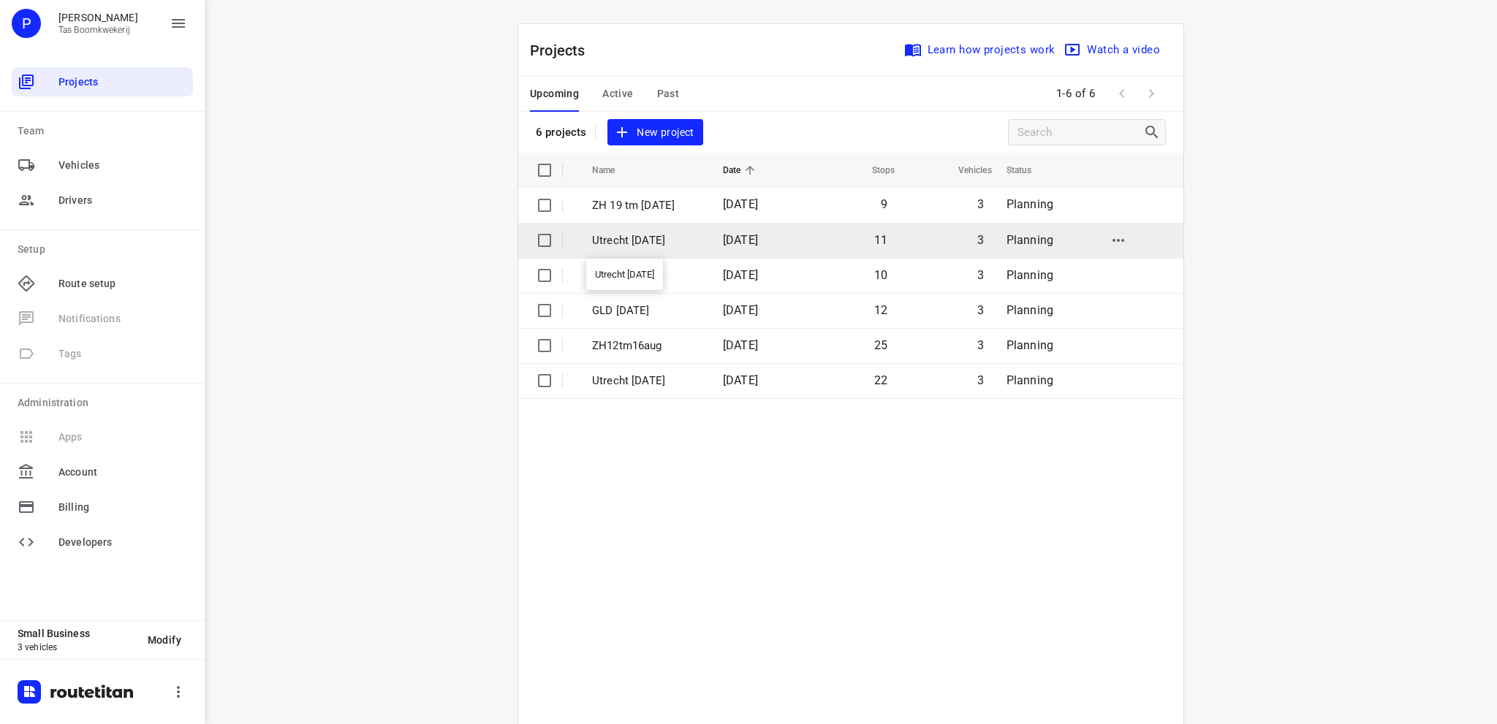 Image resolution: width=1497 pixels, height=724 pixels. I want to click on span: 22, so click(881, 380).